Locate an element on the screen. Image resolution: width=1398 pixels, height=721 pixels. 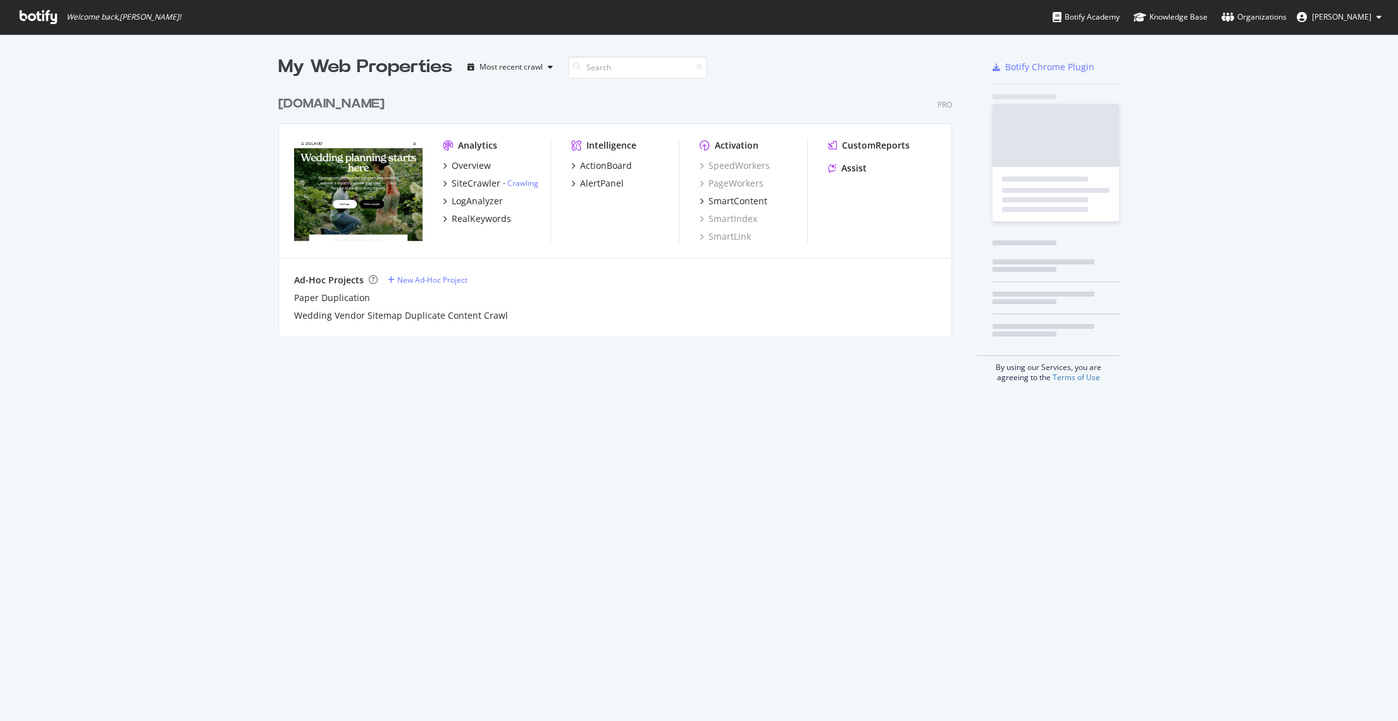
div: SmartIndex is located at coordinates (728, 219).